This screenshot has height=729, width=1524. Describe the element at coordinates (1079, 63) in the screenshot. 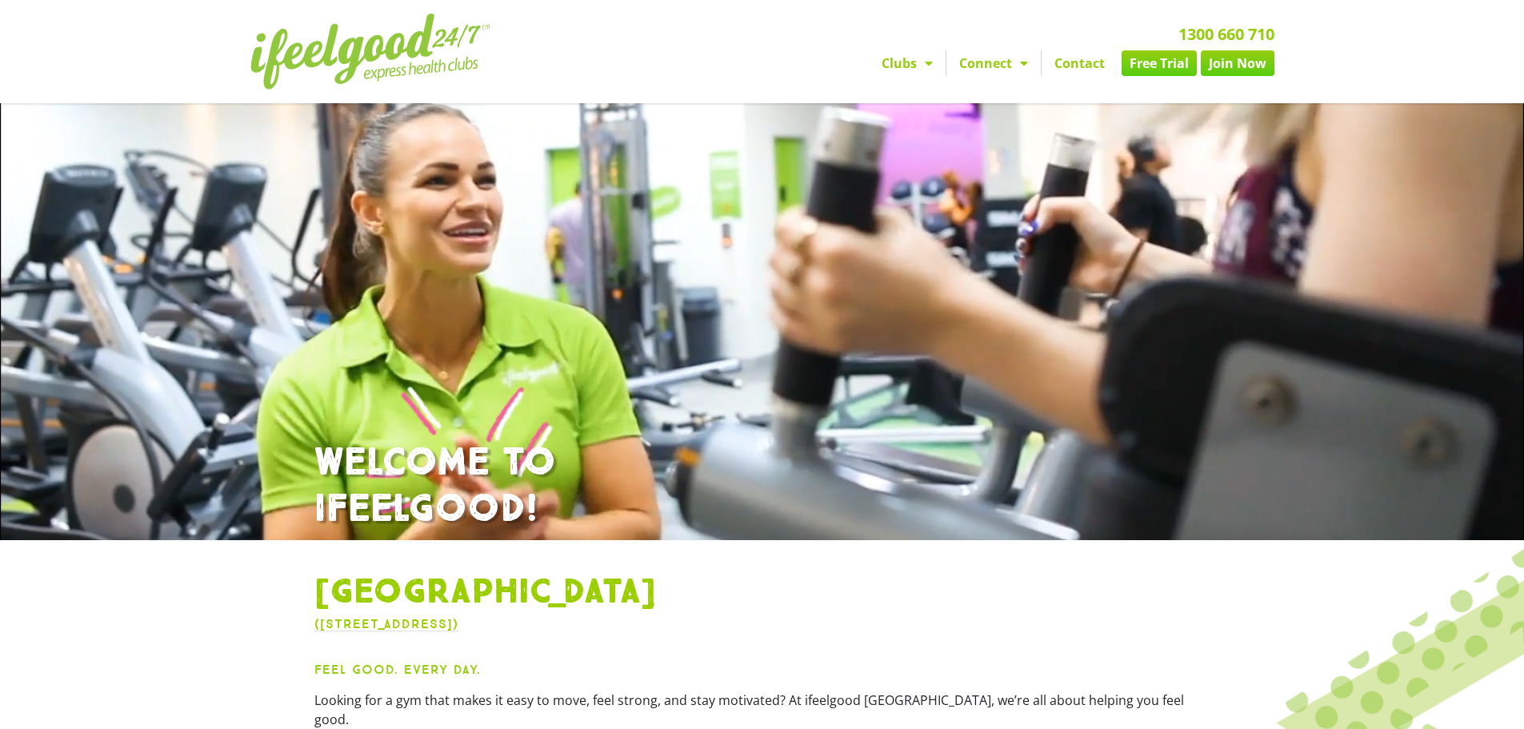

I see `a: Contact` at that location.